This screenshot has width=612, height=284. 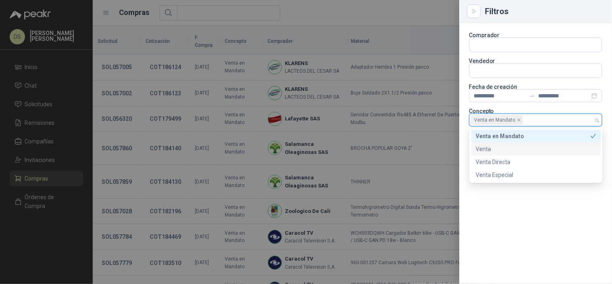 What do you see at coordinates (593, 136) in the screenshot?
I see `span: check` at bounding box center [593, 136].